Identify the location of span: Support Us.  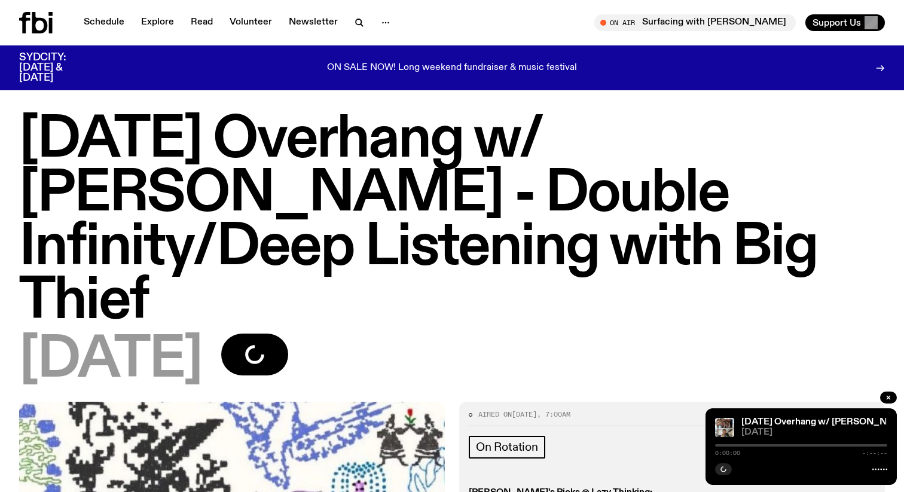
(836, 23).